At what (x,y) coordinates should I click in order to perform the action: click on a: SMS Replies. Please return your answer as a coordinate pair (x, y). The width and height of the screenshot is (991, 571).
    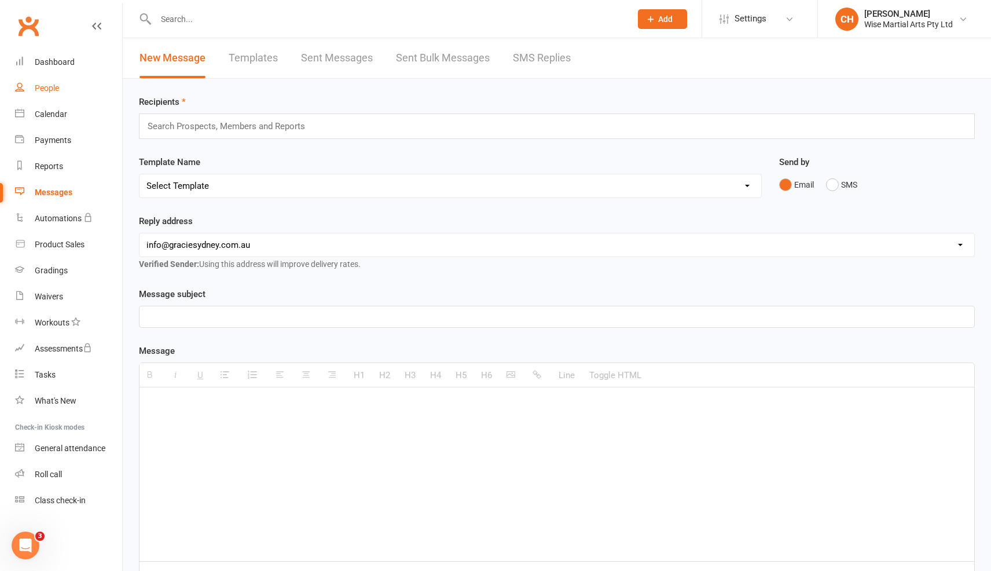
    Looking at the image, I should click on (542, 58).